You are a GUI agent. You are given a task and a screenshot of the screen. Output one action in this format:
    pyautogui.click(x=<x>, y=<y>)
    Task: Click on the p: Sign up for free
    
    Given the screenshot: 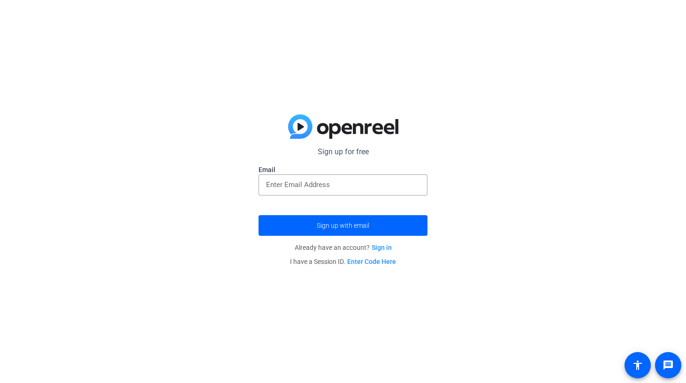 What is the action you would take?
    pyautogui.click(x=343, y=152)
    